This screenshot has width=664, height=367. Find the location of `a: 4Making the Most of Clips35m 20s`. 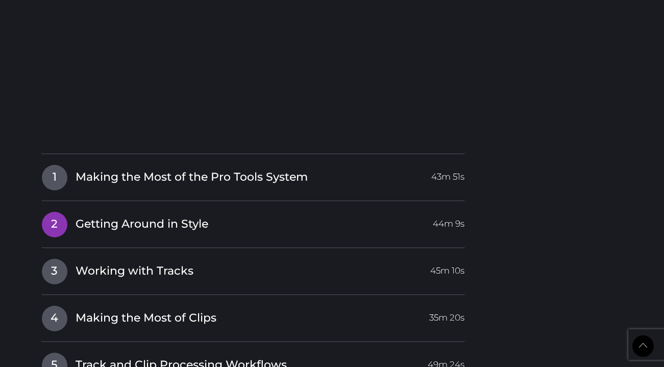

a: 4Making the Most of Clips35m 20s is located at coordinates (253, 316).